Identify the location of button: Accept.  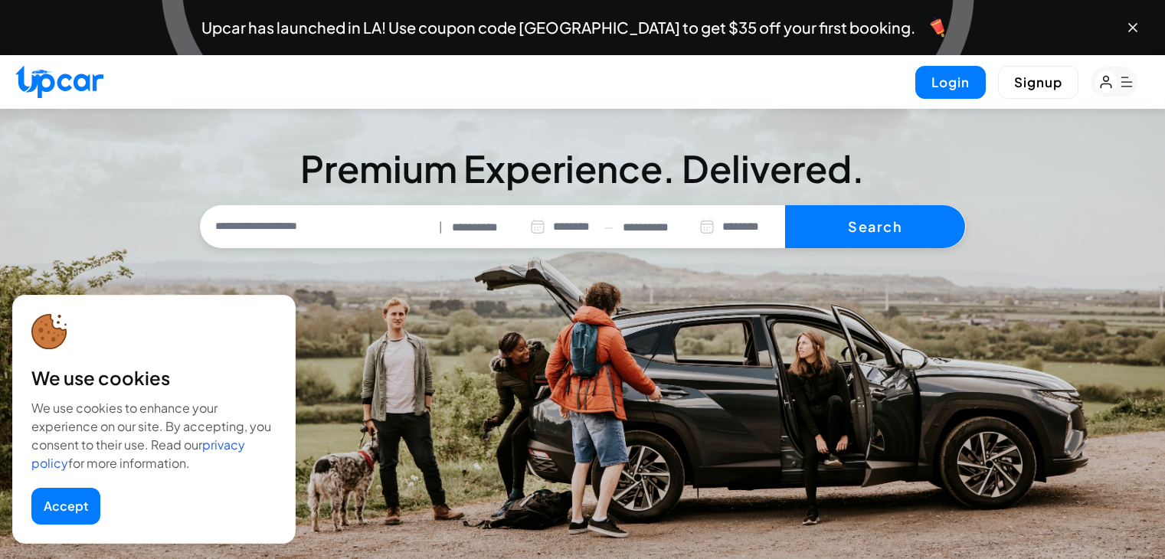
(66, 506).